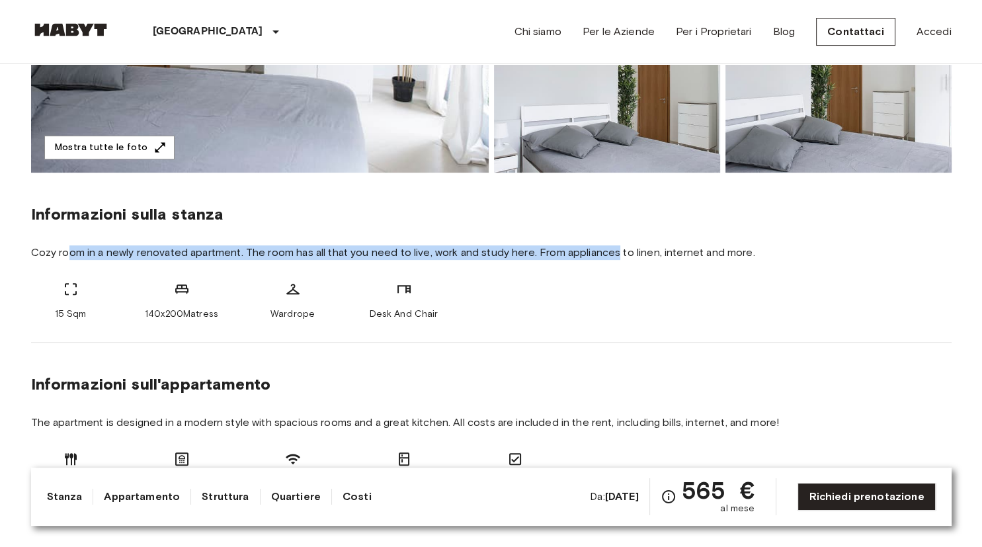 This screenshot has width=982, height=547. Describe the element at coordinates (718, 490) in the screenshot. I see `span: 565 €` at that location.